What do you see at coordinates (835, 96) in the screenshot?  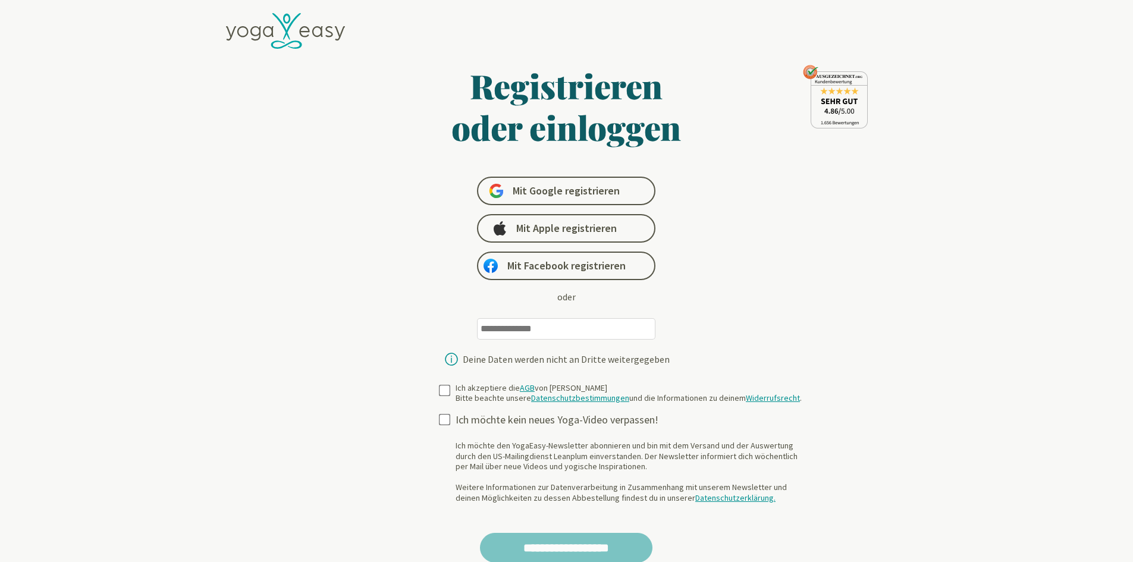 I see `img: ausgezeichnet_seal.png` at bounding box center [835, 96].